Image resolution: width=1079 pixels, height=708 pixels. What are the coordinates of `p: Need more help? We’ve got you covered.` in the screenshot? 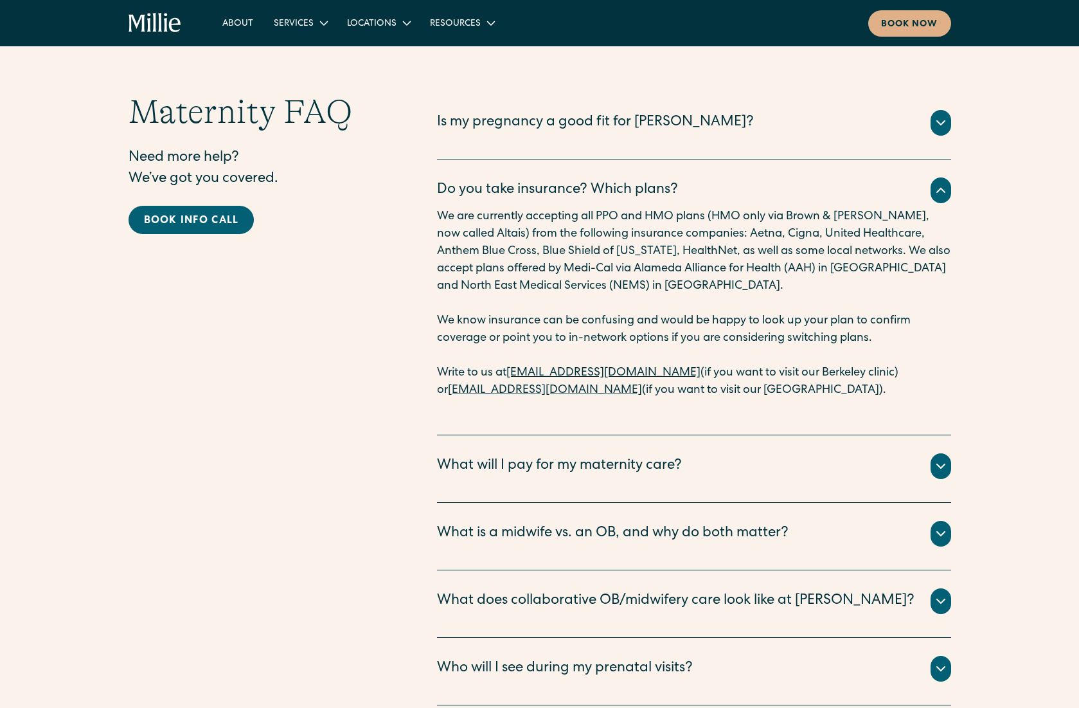 It's located at (257, 169).